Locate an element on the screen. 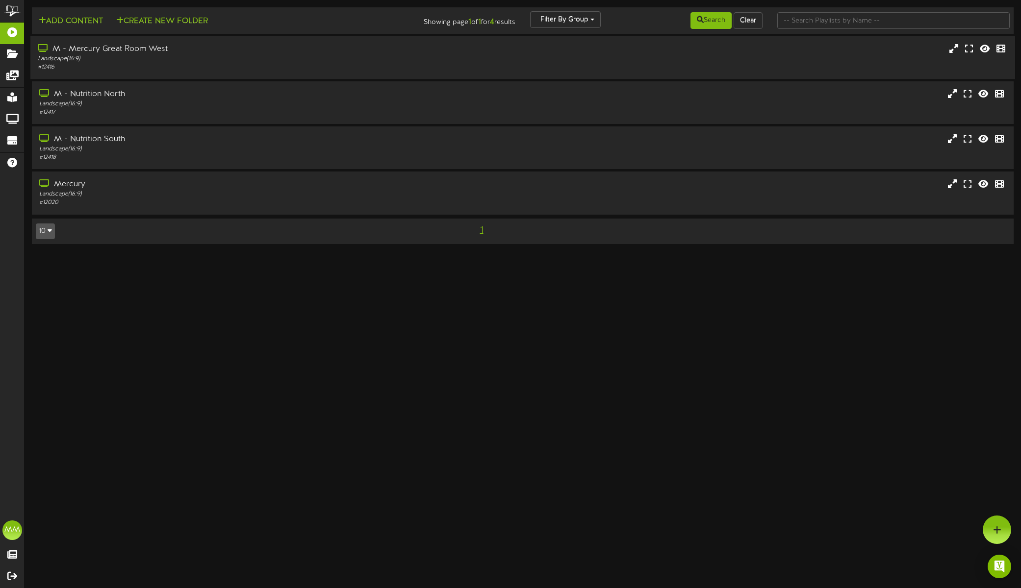 The height and width of the screenshot is (588, 1021). div: Open Intercom Messenger is located at coordinates (999, 567).